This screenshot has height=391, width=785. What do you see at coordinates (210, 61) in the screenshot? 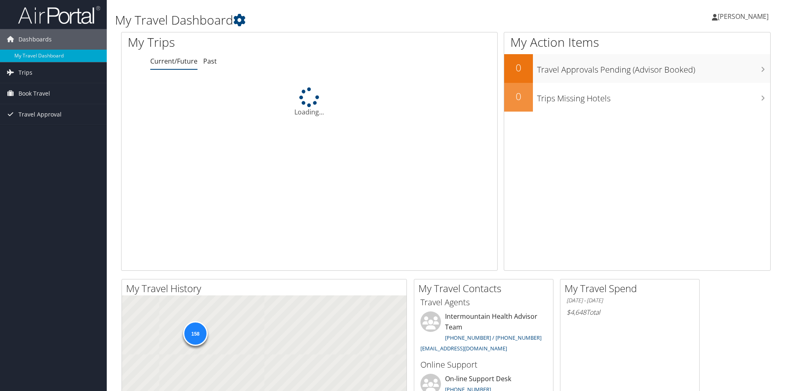
I see `a: Past` at bounding box center [210, 61].